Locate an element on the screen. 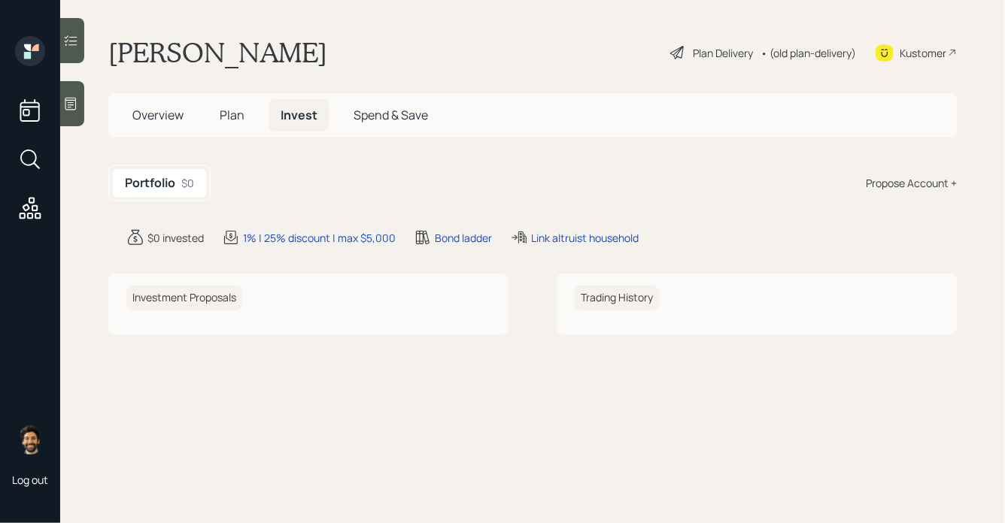 Image resolution: width=1005 pixels, height=523 pixels. div: Log out is located at coordinates (30, 480).